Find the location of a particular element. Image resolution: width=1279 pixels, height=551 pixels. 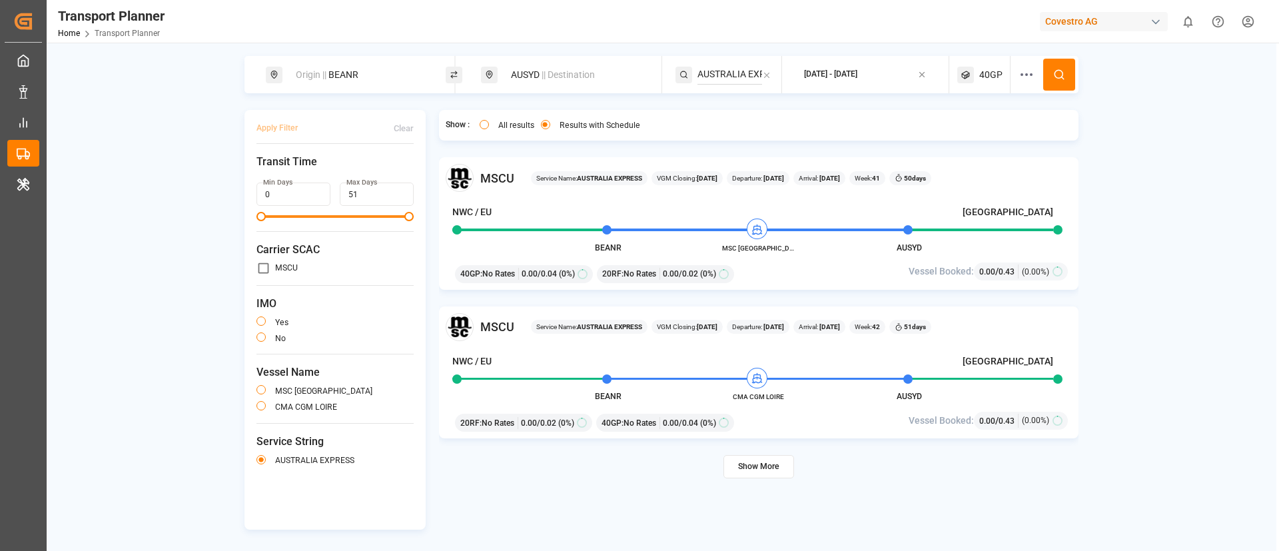

label: yes is located at coordinates (282, 322).